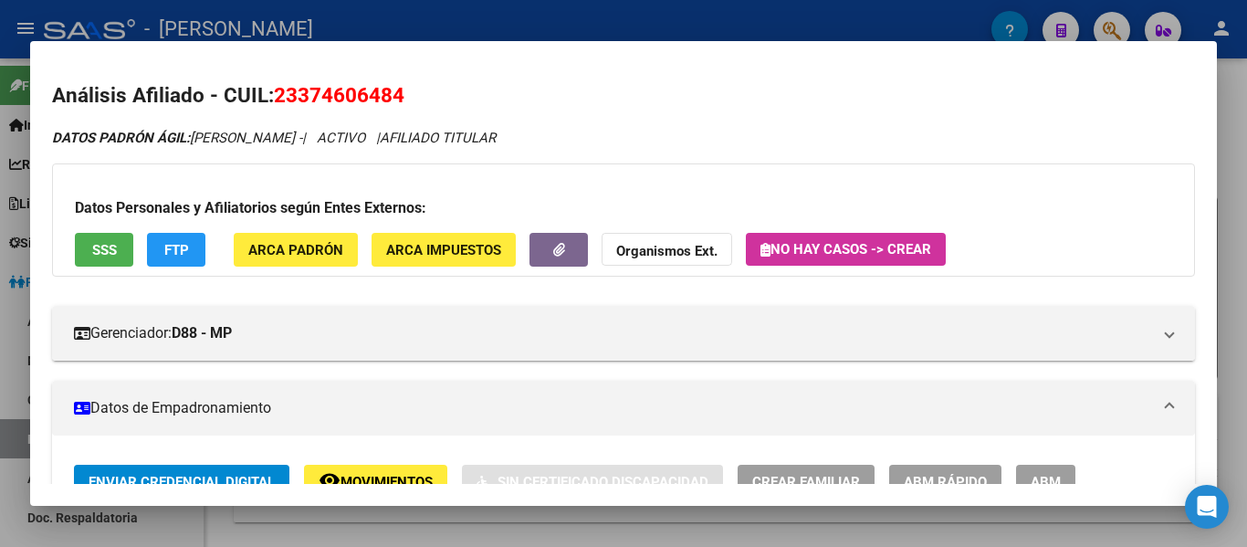 Image resolution: width=1247 pixels, height=547 pixels. I want to click on span: Sin Certificado Discapacidad, so click(602, 482).